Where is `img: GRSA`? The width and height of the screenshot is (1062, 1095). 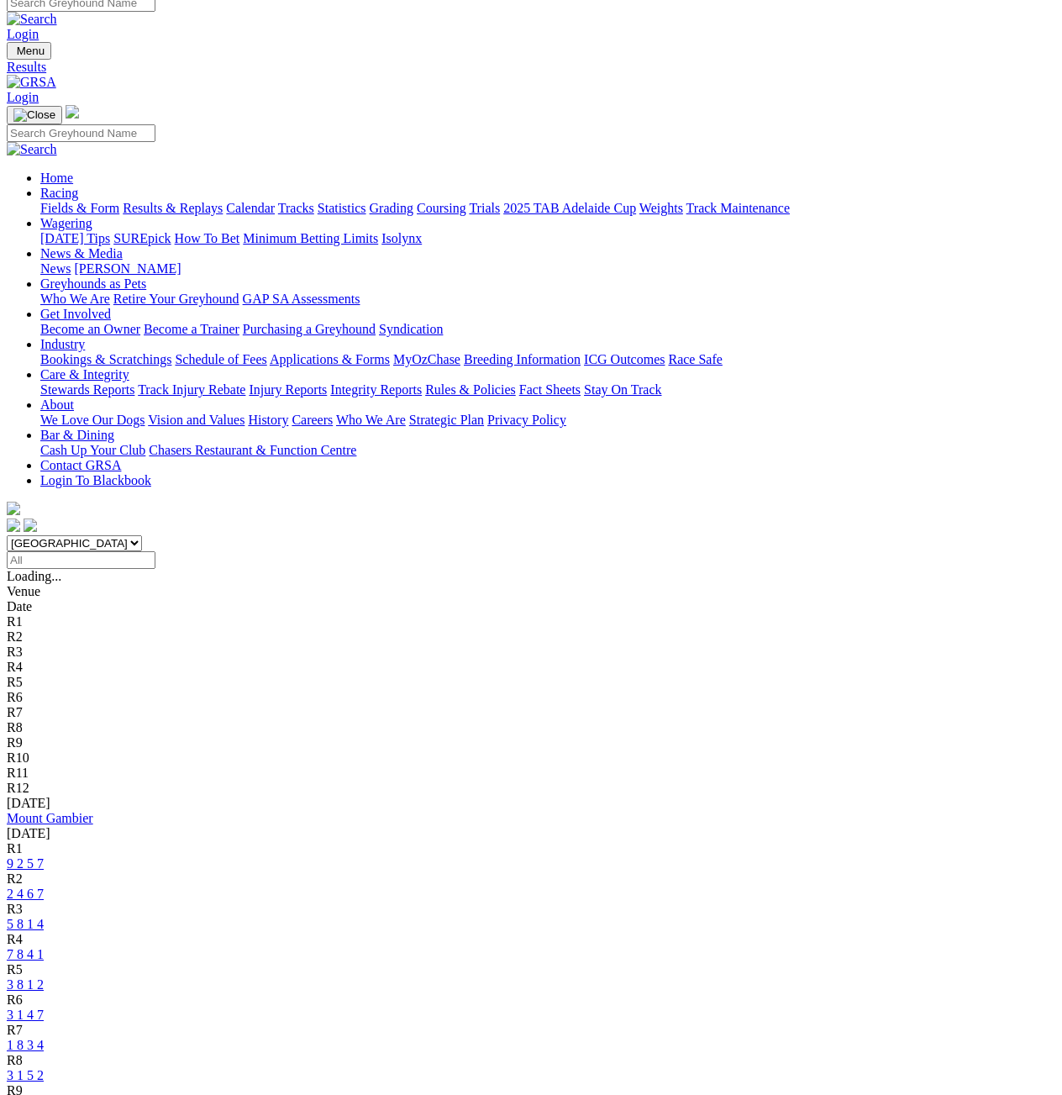
img: GRSA is located at coordinates (31, 82).